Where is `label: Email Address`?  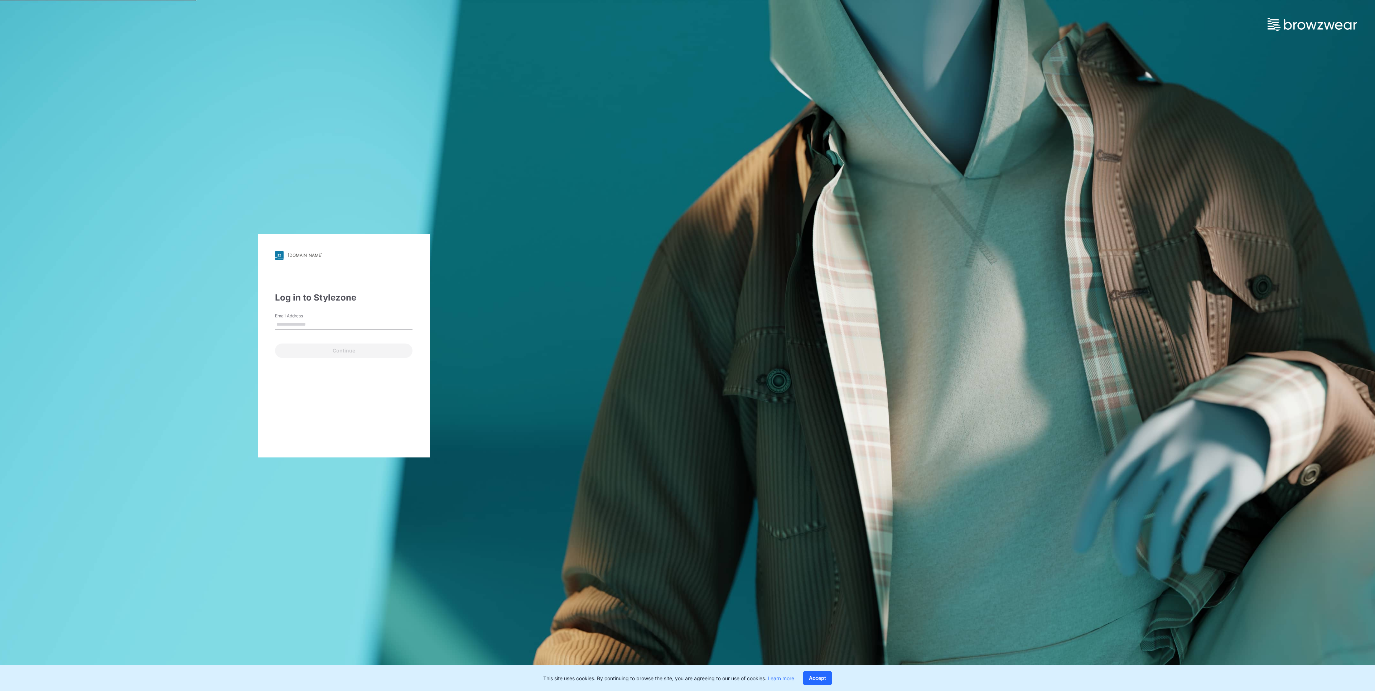
label: Email Address is located at coordinates (300, 316).